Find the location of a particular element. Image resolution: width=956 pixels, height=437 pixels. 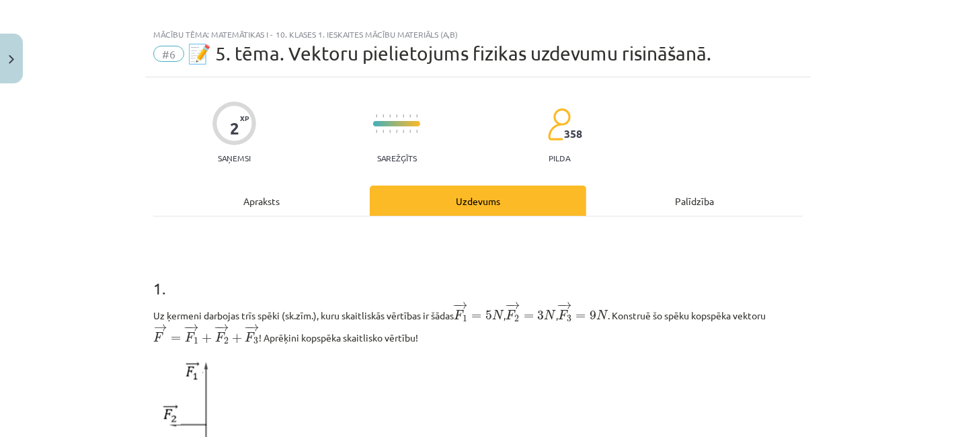

div: Uzdevums is located at coordinates (478, 200).